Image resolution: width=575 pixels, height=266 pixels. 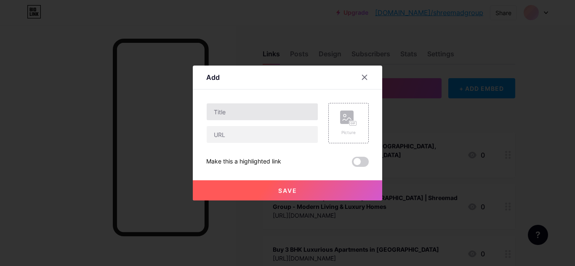 I want to click on div: Make this a highlighted link, so click(x=244, y=162).